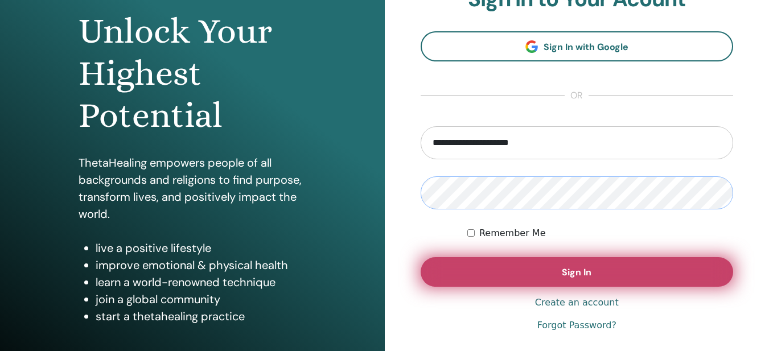 This screenshot has height=351, width=769. Describe the element at coordinates (512, 233) in the screenshot. I see `label: Remember Me` at that location.